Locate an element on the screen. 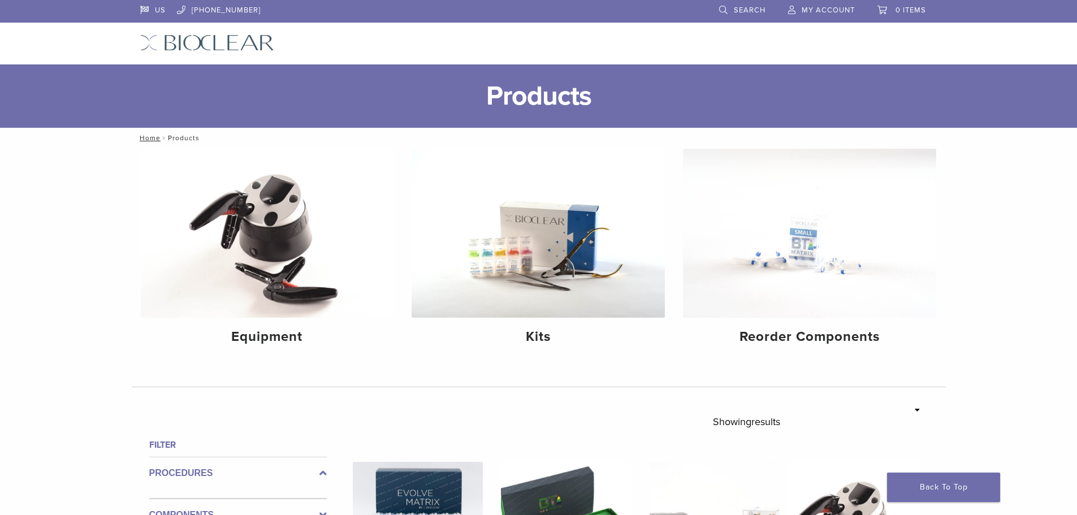  a: Home is located at coordinates (148, 138).